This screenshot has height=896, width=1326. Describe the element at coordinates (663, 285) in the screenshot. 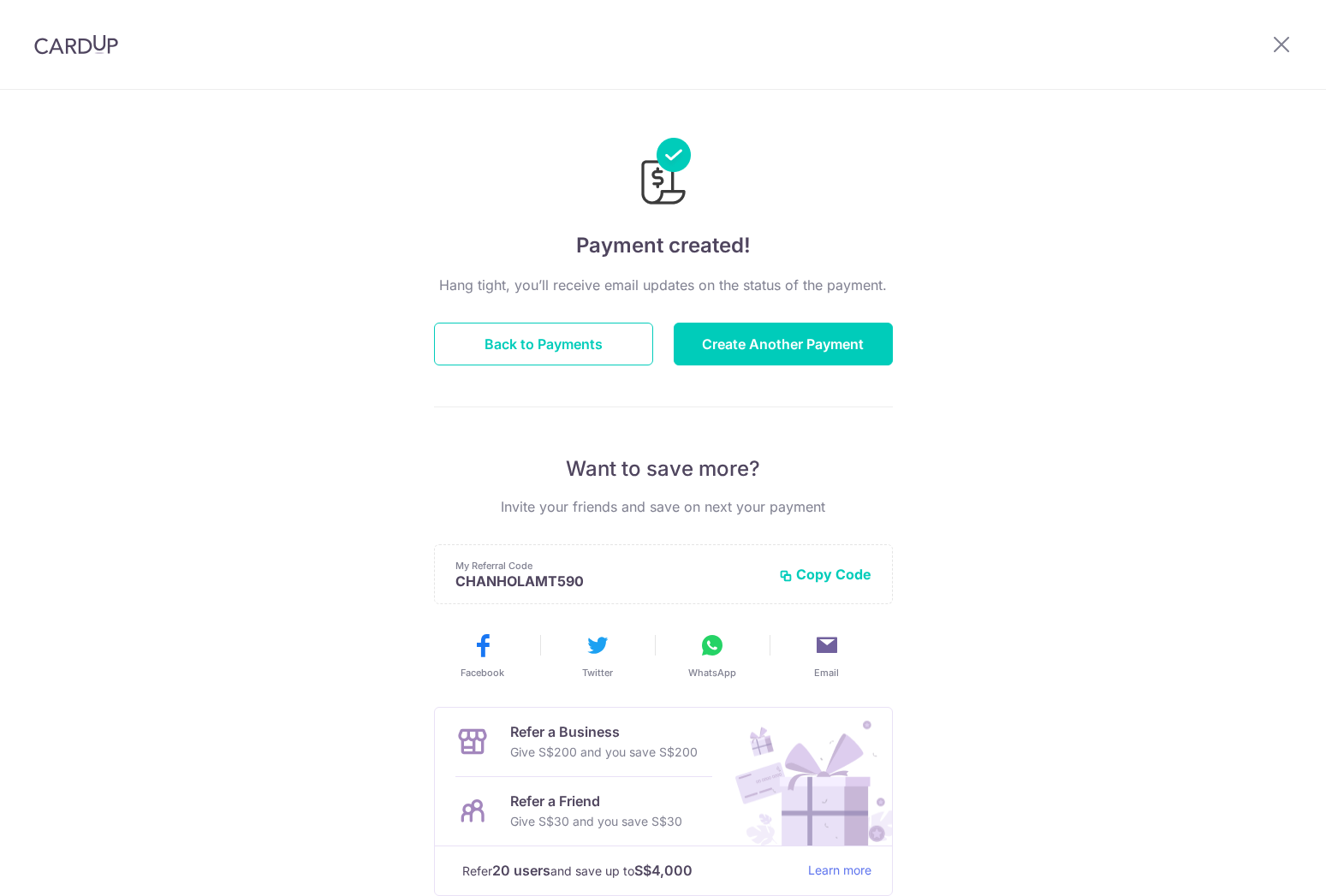

I see `p: Hang tight, you’ll receive email updates on the status of the payment.` at that location.